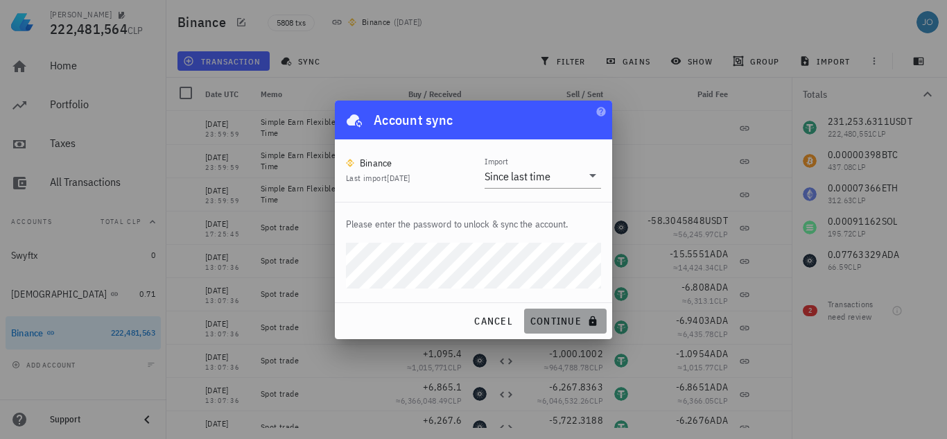  What do you see at coordinates (376, 163) in the screenshot?
I see `div: Binance` at bounding box center [376, 163].